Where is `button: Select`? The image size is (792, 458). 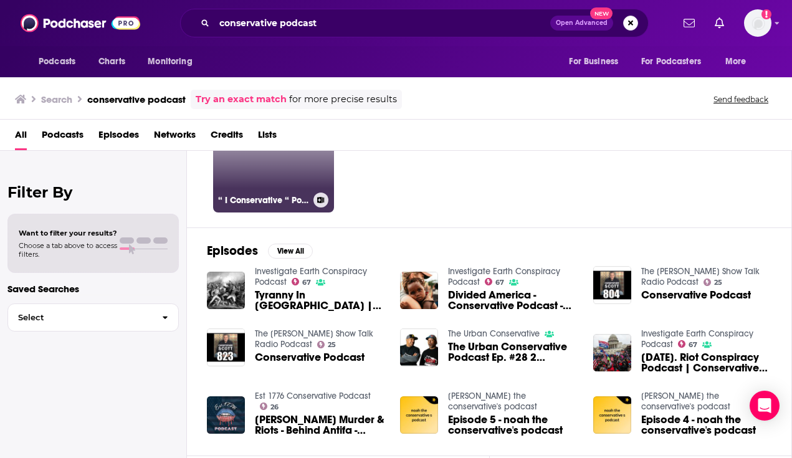 button: Select is located at coordinates (93, 317).